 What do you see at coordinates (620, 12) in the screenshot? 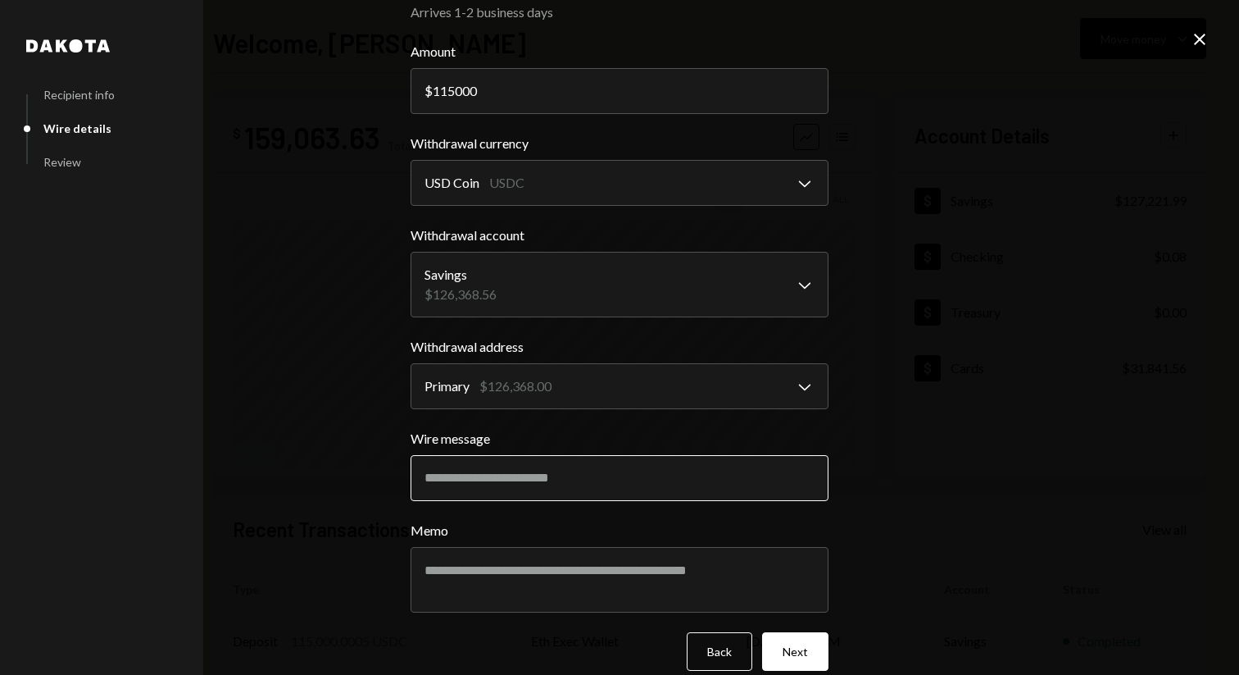
I see `div: Arrives 1-2 business days` at bounding box center [620, 12].